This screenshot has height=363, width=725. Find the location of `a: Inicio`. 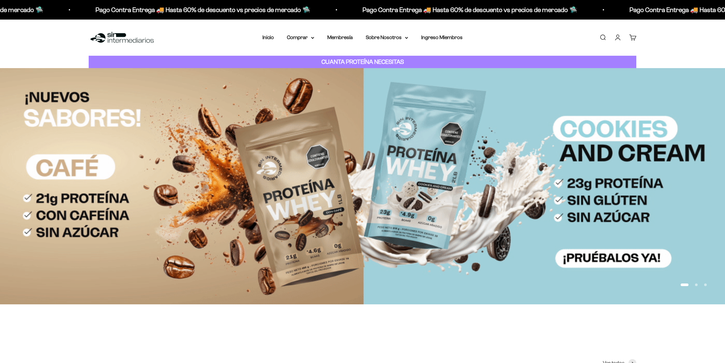

a: Inicio is located at coordinates (268, 37).